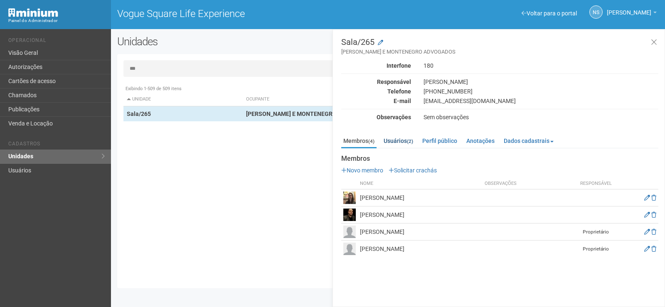  I want to click on th: Nome, so click(420, 184).